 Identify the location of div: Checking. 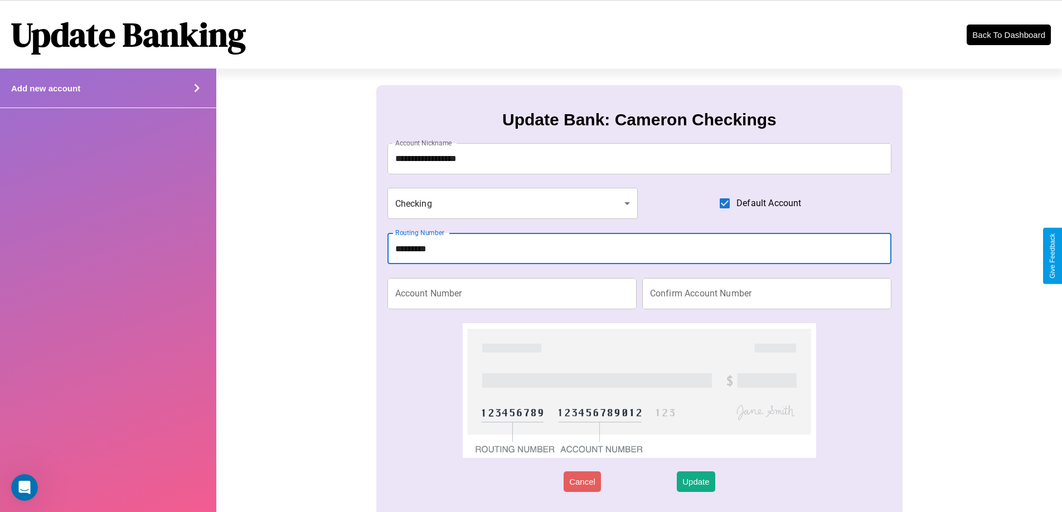
(513, 203).